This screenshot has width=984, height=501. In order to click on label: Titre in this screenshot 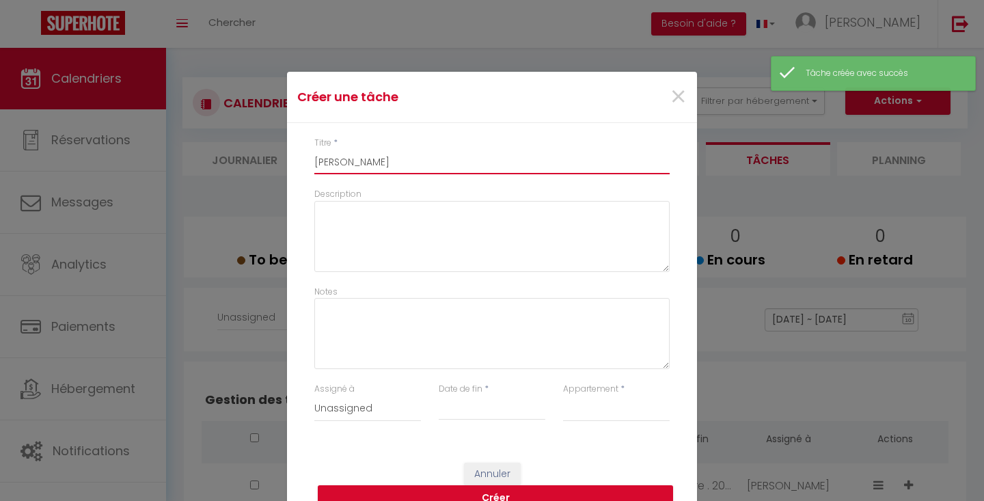, I will do `click(323, 143)`.